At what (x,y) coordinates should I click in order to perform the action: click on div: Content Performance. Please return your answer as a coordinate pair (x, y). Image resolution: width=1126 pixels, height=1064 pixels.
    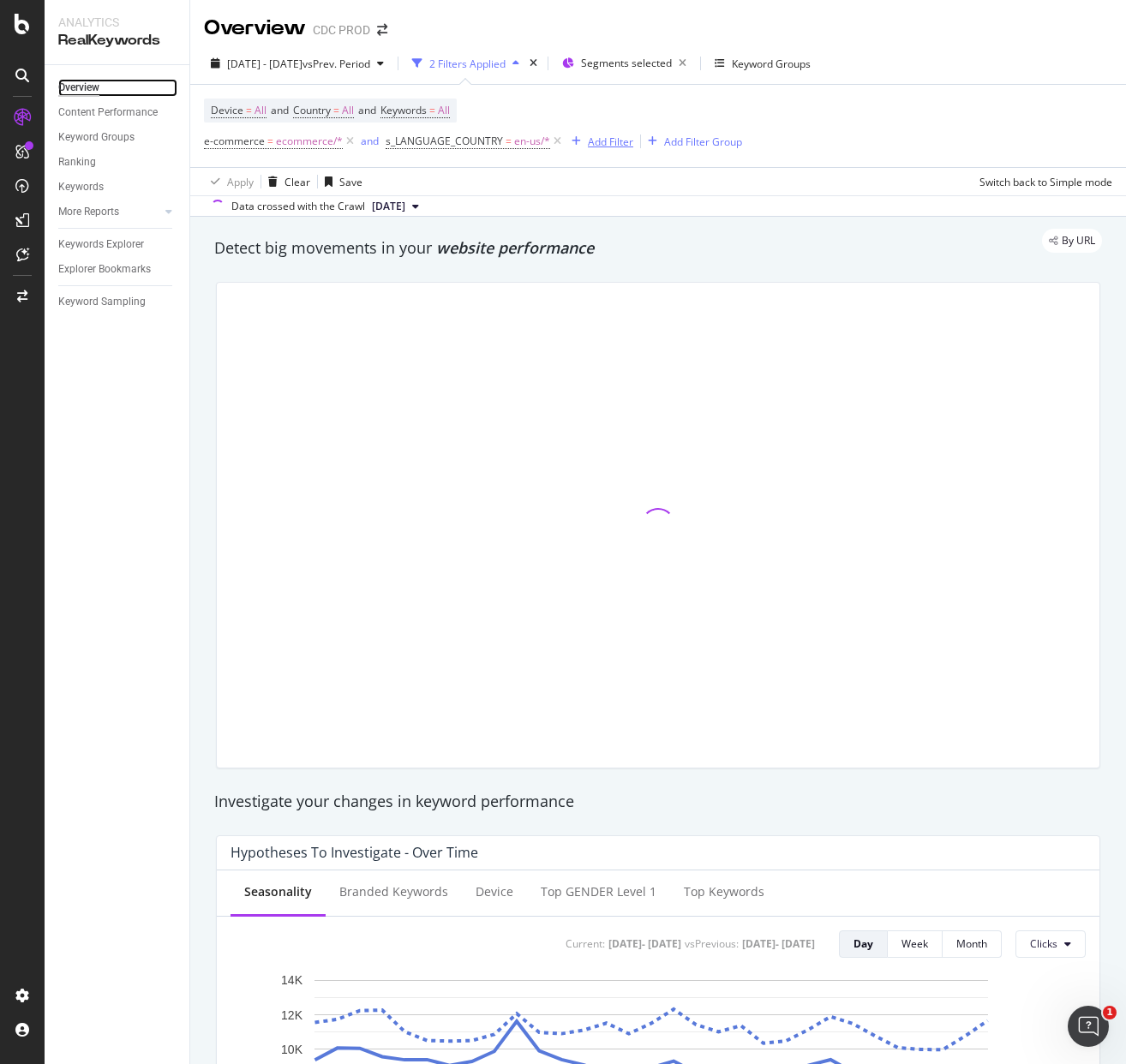
    Looking at the image, I should click on (108, 112).